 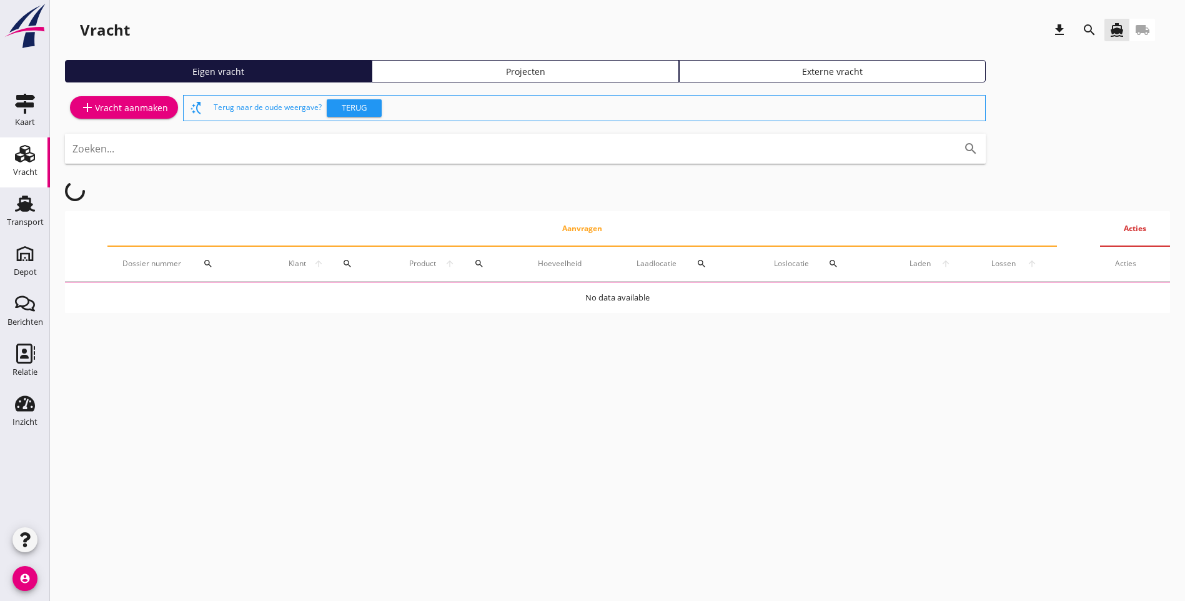 I want to click on div: Vracht aanmaken, so click(x=124, y=107).